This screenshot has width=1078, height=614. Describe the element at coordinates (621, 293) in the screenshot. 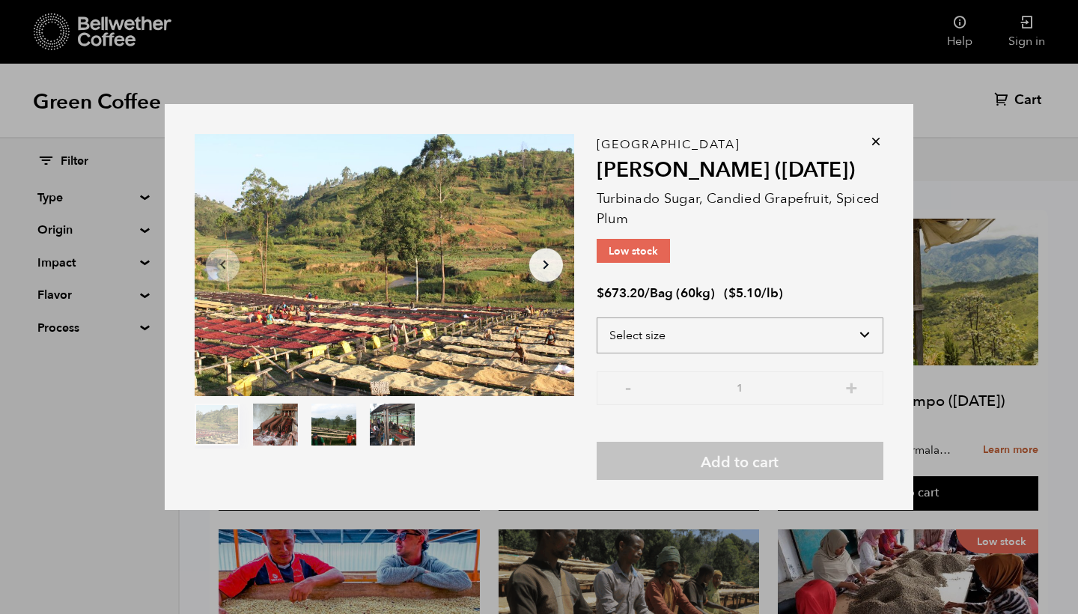

I see `bdi: 673.20` at that location.